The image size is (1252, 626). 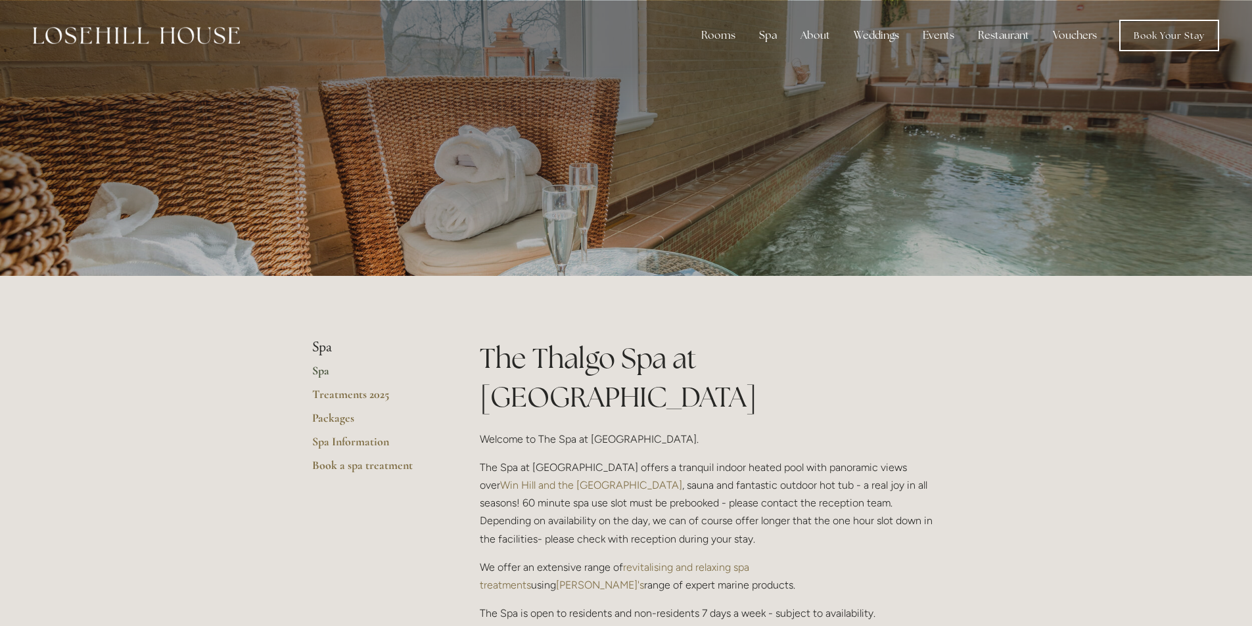 What do you see at coordinates (375, 348) in the screenshot?
I see `li: Spa` at bounding box center [375, 348].